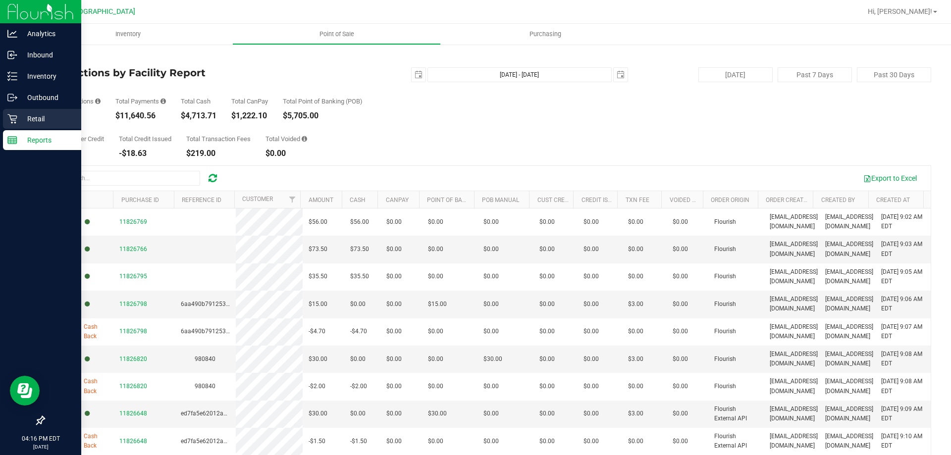  I want to click on span: $15.00, so click(318, 304).